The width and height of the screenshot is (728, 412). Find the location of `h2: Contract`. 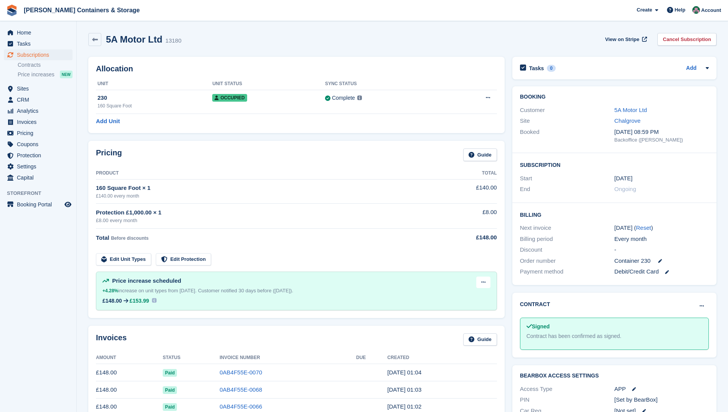

h2: Contract is located at coordinates (535, 304).